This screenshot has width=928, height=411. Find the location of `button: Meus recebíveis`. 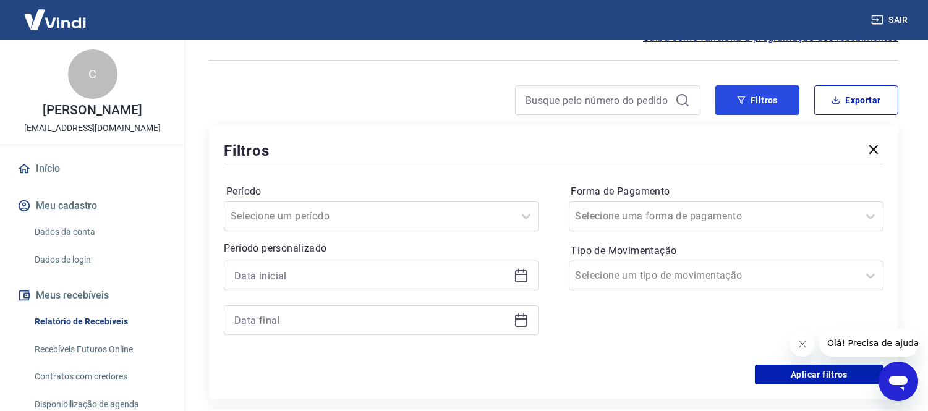

button: Meus recebíveis is located at coordinates (92, 295).